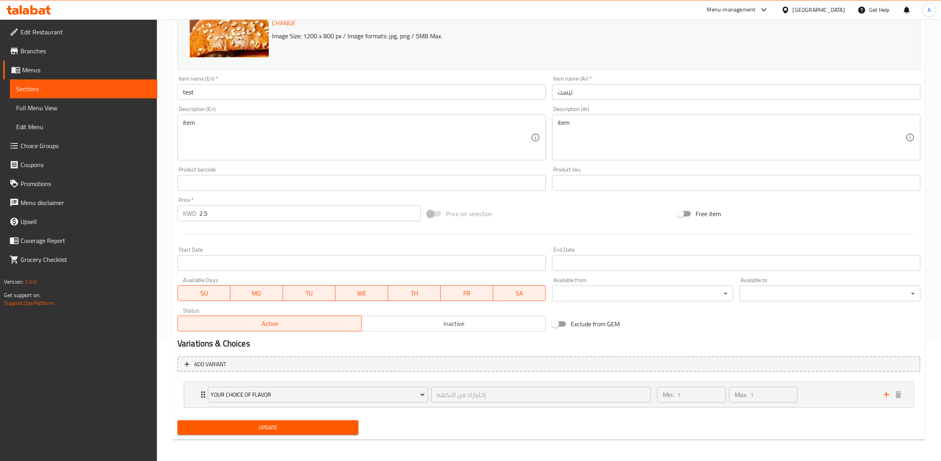 Image resolution: width=941 pixels, height=461 pixels. I want to click on span: Grocery Checklist, so click(86, 260).